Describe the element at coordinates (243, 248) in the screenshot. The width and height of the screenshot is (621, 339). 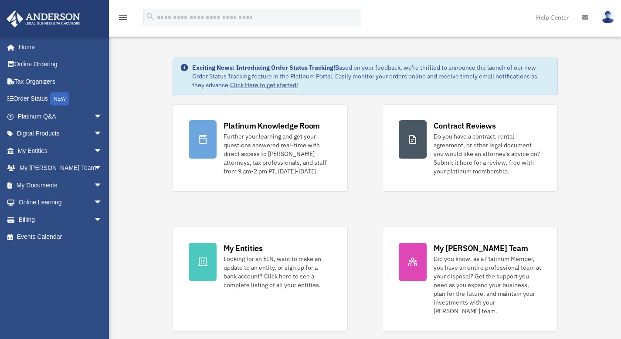
I see `div: My Entities` at that location.